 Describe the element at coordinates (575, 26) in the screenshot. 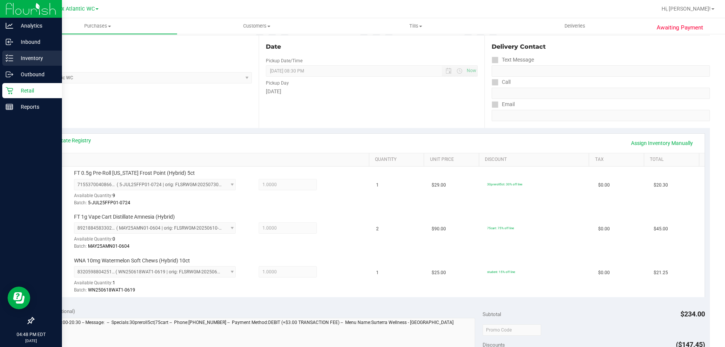

I see `a: Deliveries` at that location.